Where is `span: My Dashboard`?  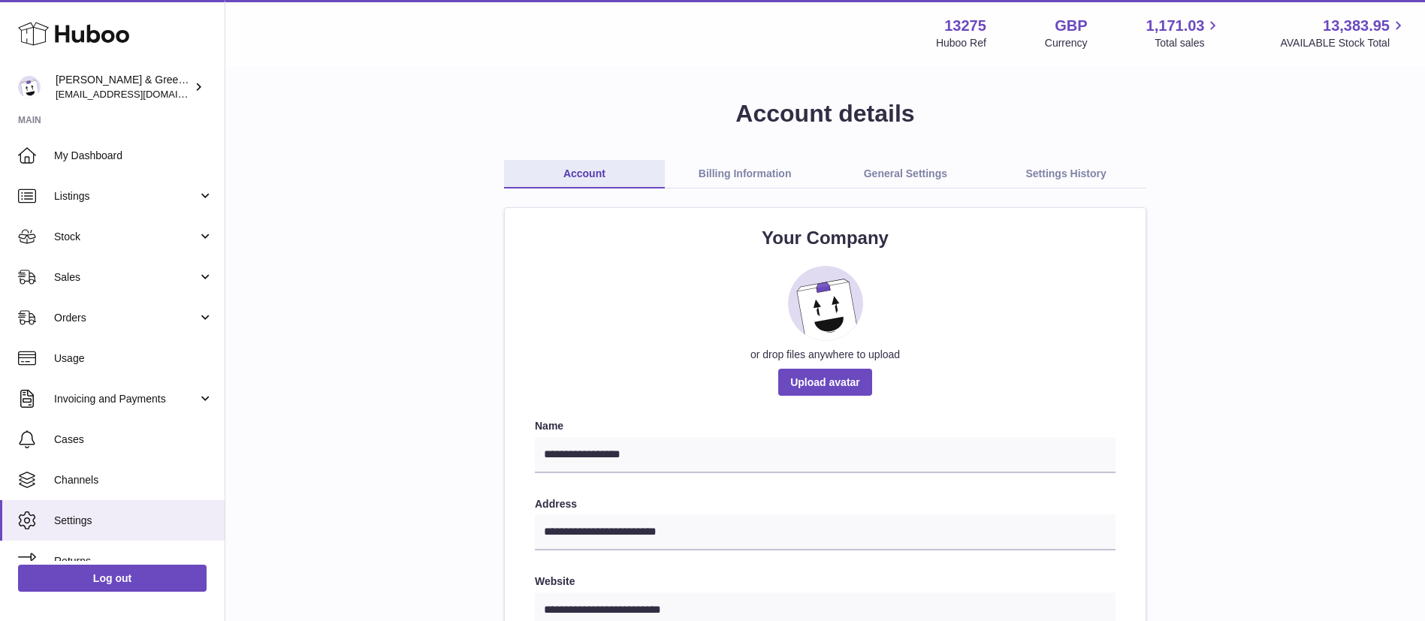 span: My Dashboard is located at coordinates (134, 156).